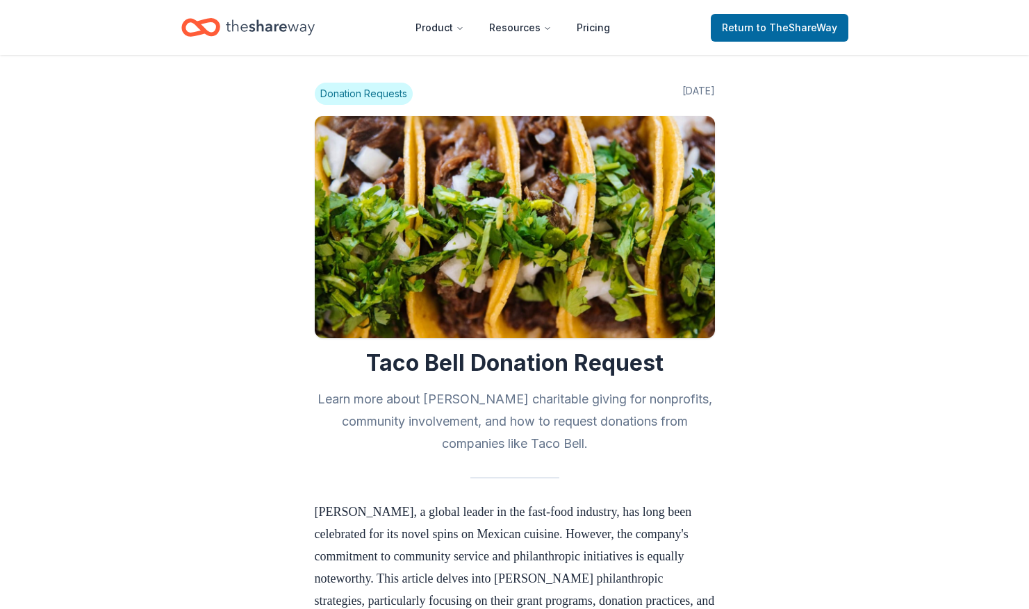  Describe the element at coordinates (779, 28) in the screenshot. I see `span: Return` at that location.